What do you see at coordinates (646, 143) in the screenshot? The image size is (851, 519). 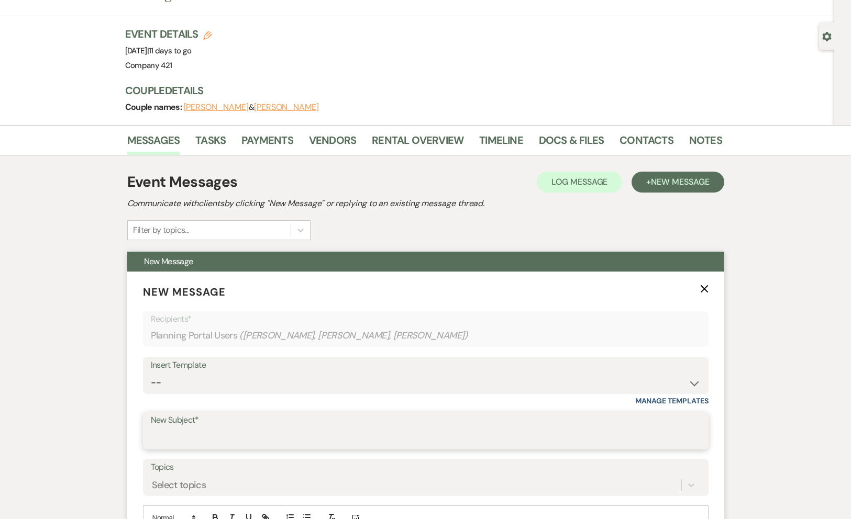 I see `a: Contacts` at bounding box center [646, 143].